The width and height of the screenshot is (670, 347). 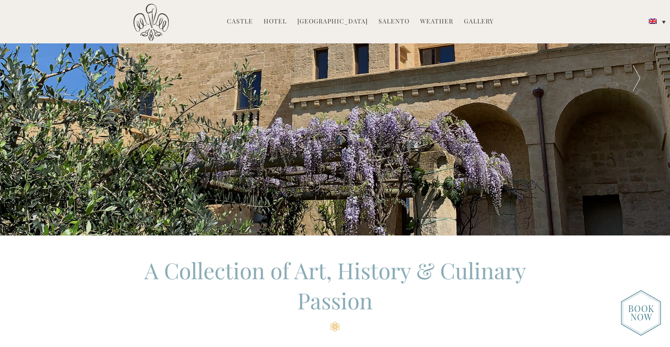 What do you see at coordinates (436, 22) in the screenshot?
I see `a: Weather` at bounding box center [436, 22].